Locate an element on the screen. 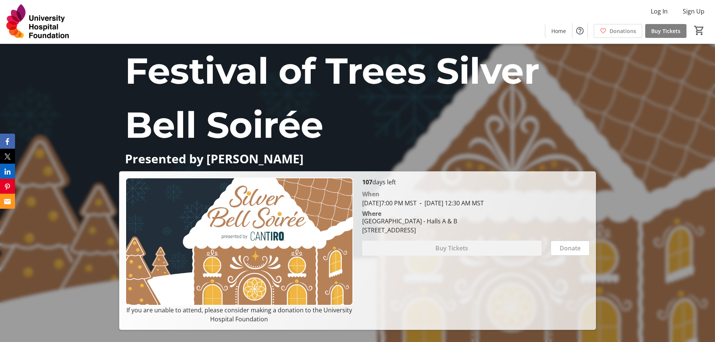  p: days left is located at coordinates (476, 182).